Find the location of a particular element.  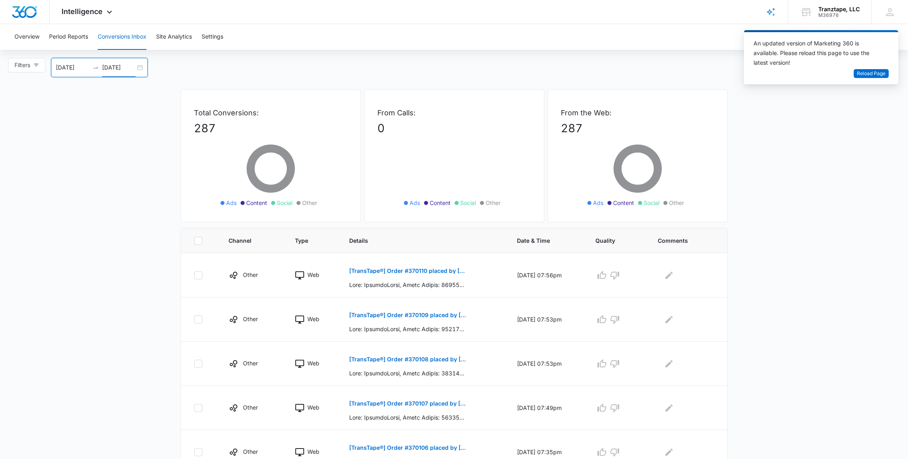

span: Channel is located at coordinates (246, 241).